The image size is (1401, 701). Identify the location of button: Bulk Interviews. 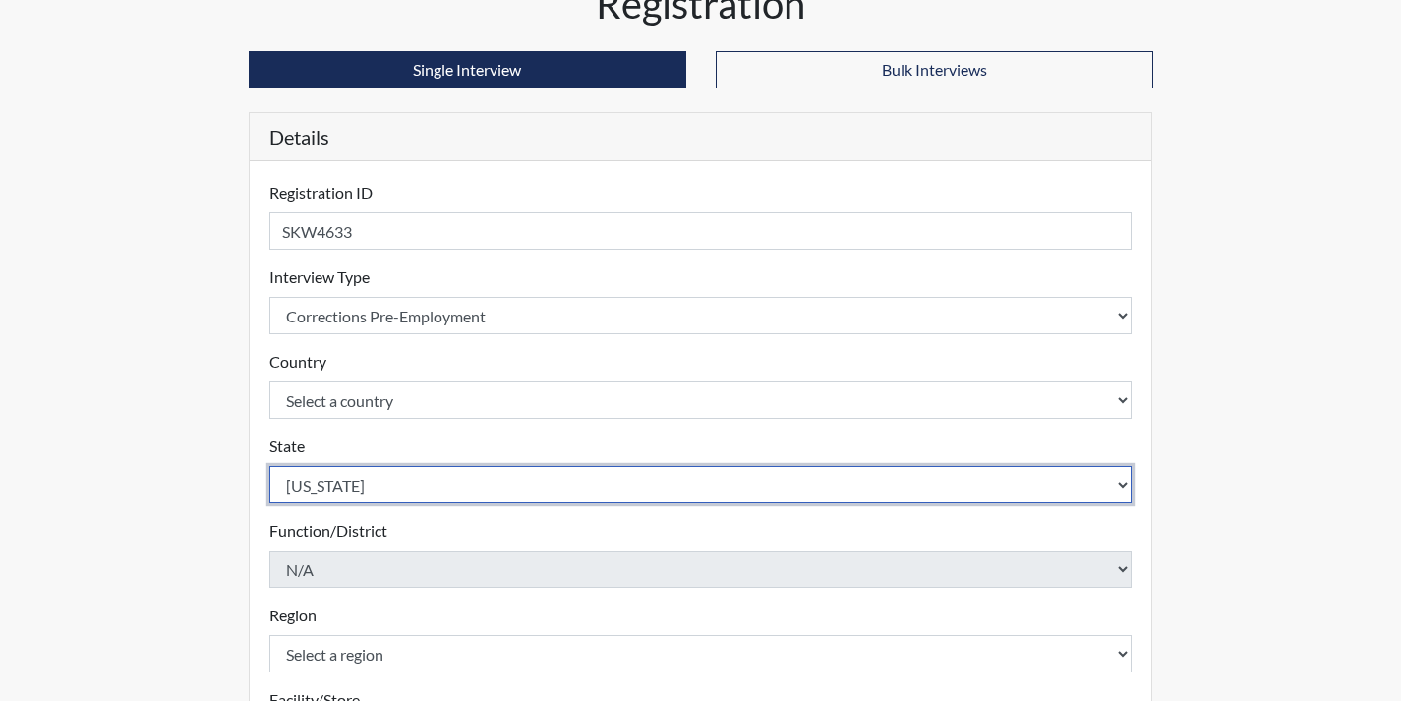
(934, 70).